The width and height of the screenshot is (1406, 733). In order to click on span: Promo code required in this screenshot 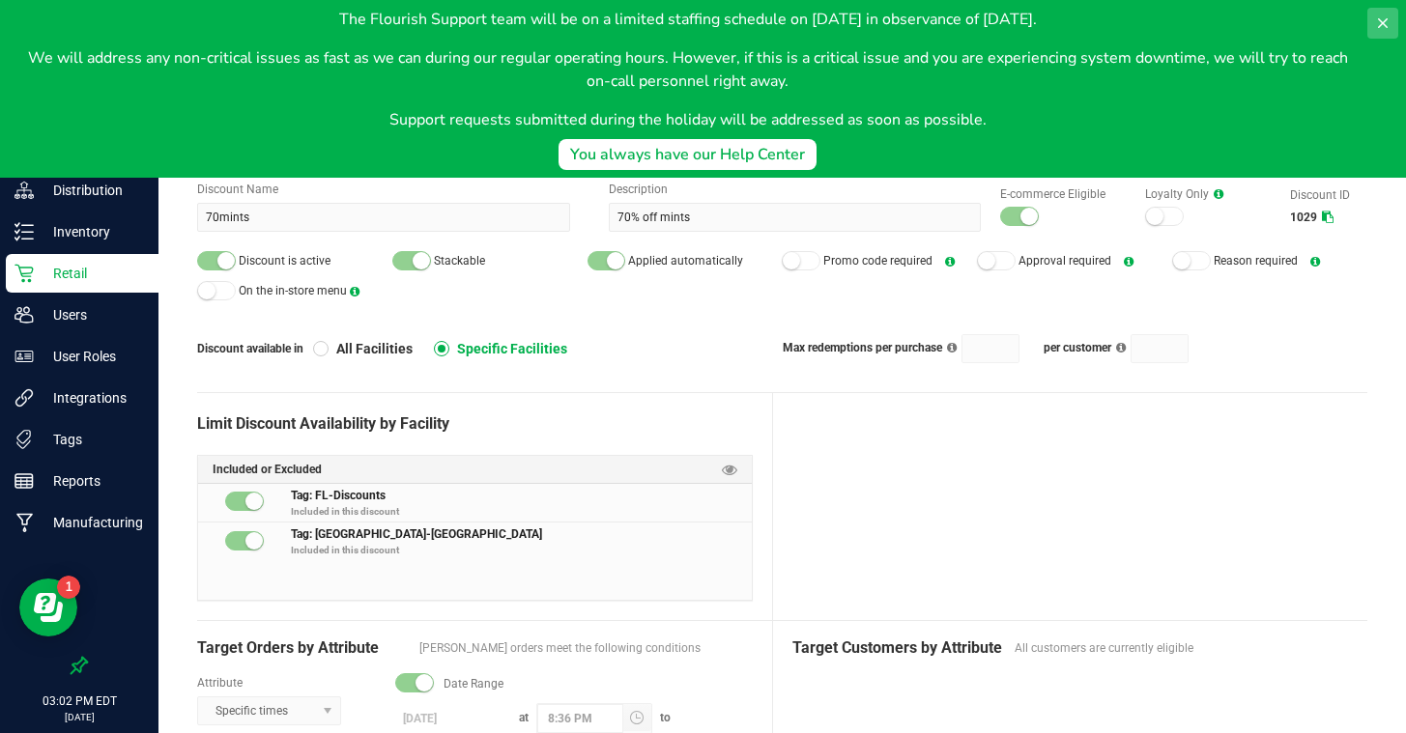, I will do `click(877, 261)`.